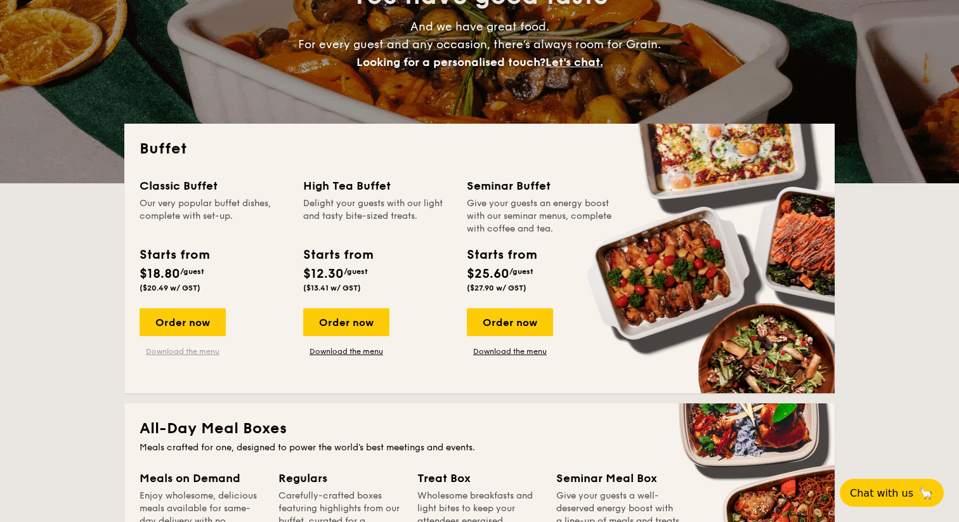  What do you see at coordinates (488, 274) in the screenshot?
I see `span: $25.60` at bounding box center [488, 274].